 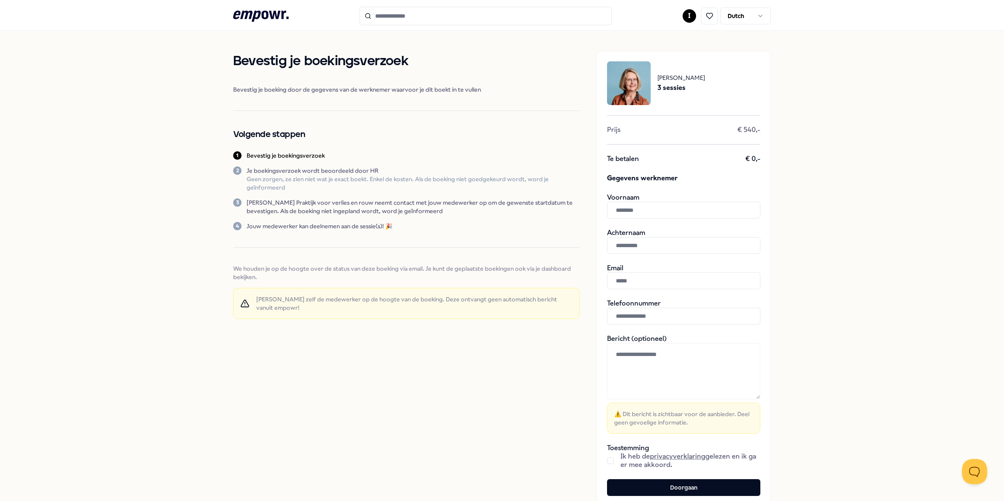 What do you see at coordinates (684, 178) in the screenshot?
I see `span: Gegevens werknemer` at bounding box center [684, 178].